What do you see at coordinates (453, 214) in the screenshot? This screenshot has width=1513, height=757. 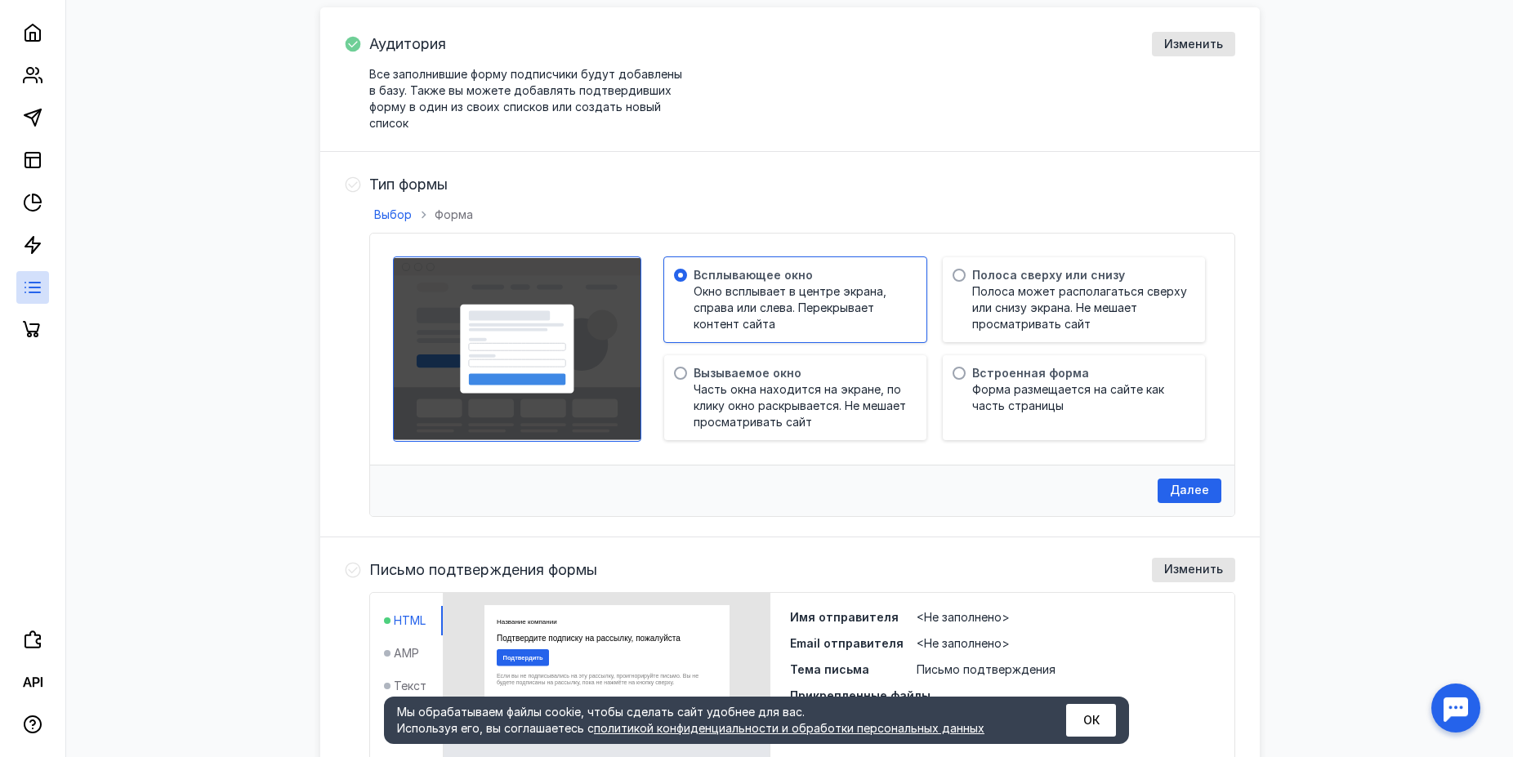 I see `span: Форма` at bounding box center [453, 214].